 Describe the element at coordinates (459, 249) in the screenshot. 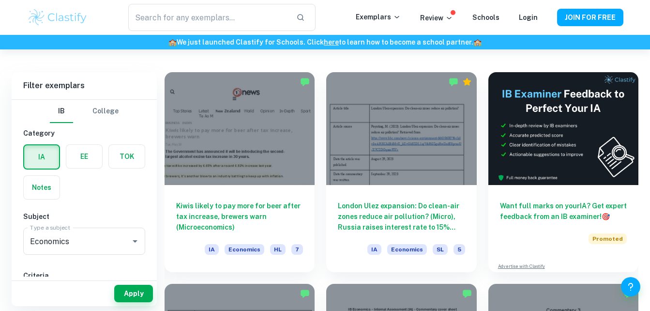

I see `span: 5` at that location.